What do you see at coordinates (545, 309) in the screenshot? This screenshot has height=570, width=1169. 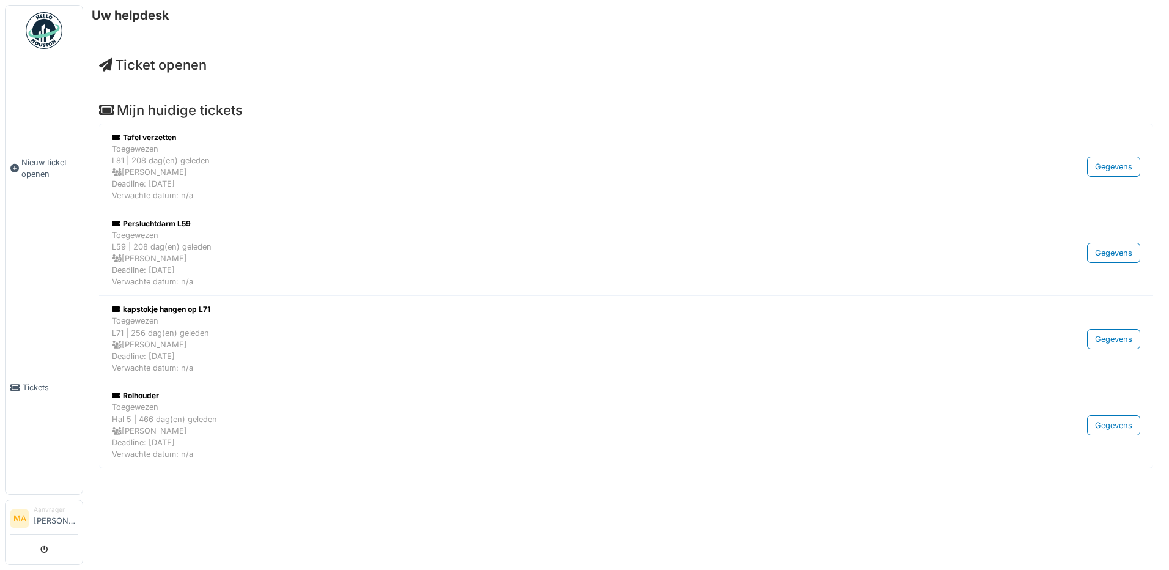 I see `div: kapstokje hangen op L71` at bounding box center [545, 309].